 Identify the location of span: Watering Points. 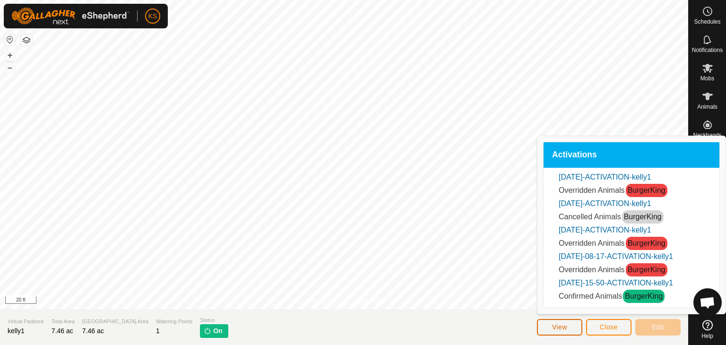
(174, 322).